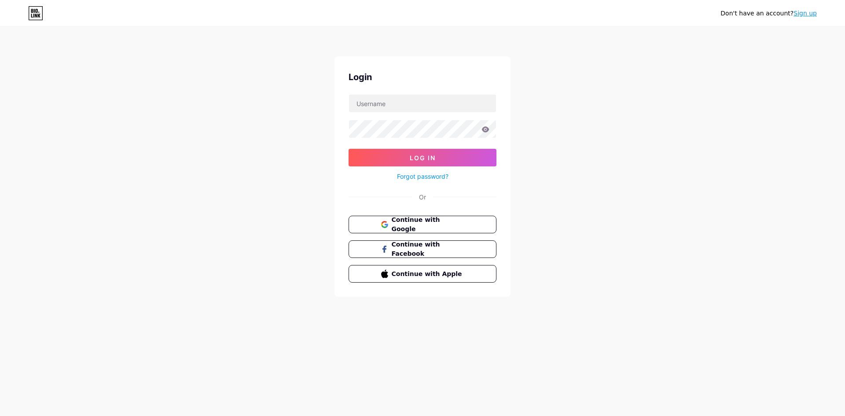  Describe the element at coordinates (423, 158) in the screenshot. I see `button: Log In` at that location.